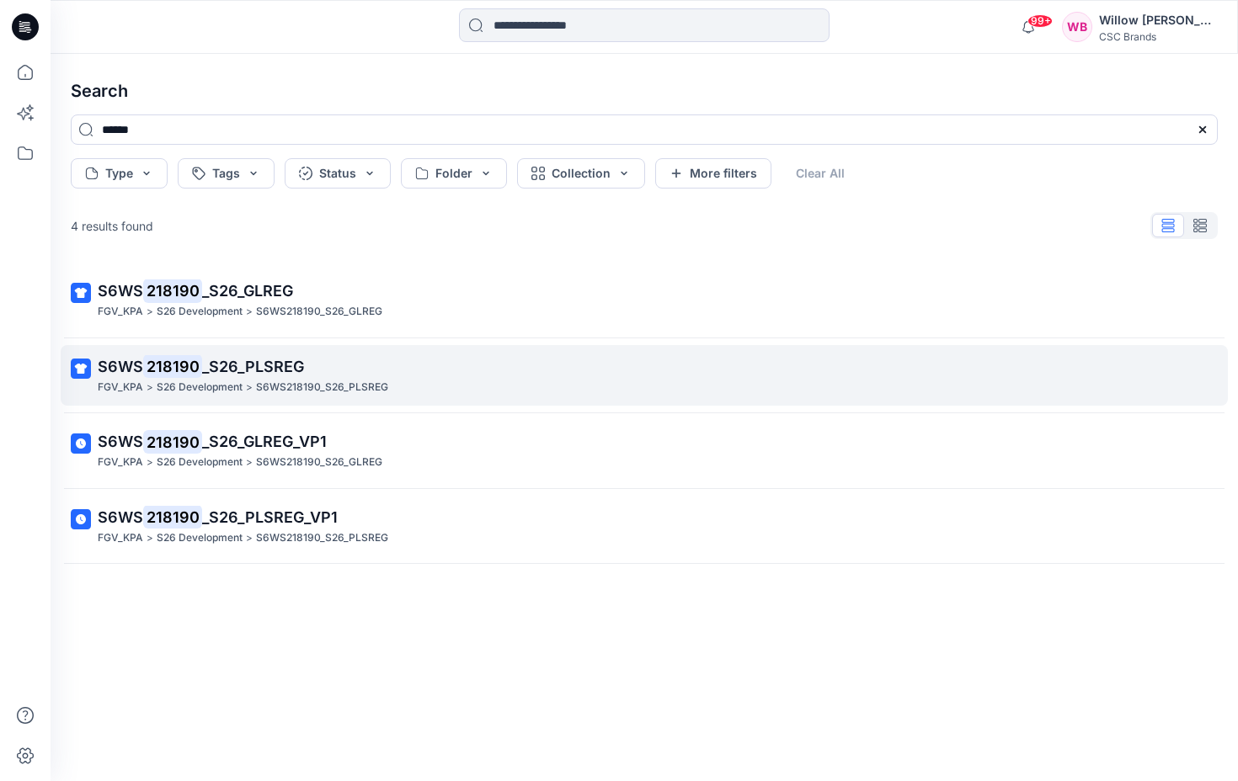 This screenshot has width=1238, height=781. Describe the element at coordinates (644, 91) in the screenshot. I see `h4: Search` at that location.